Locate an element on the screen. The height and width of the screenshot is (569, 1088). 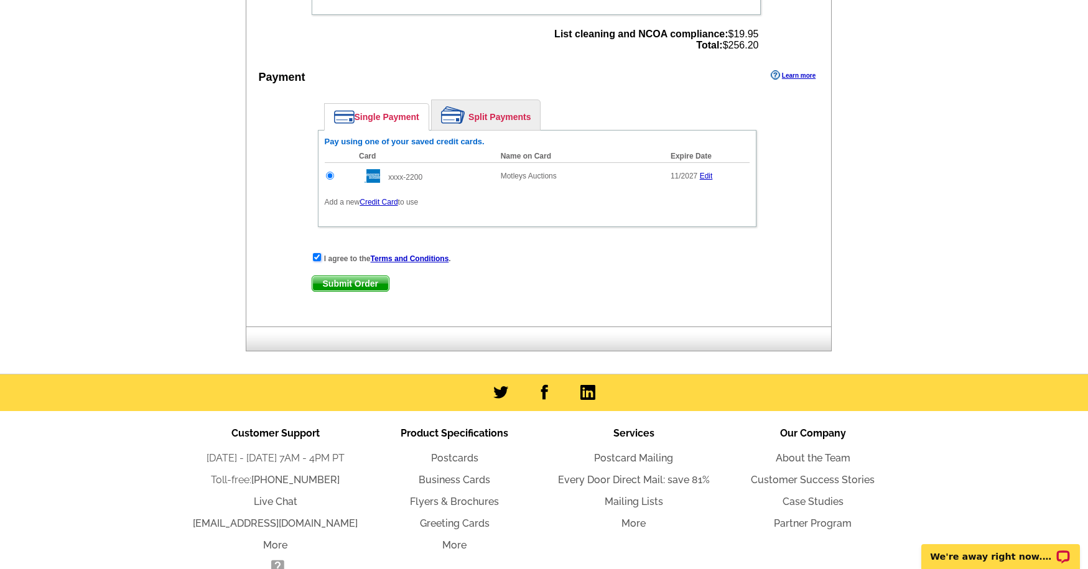
strong: I agree to the . is located at coordinates (388, 259).